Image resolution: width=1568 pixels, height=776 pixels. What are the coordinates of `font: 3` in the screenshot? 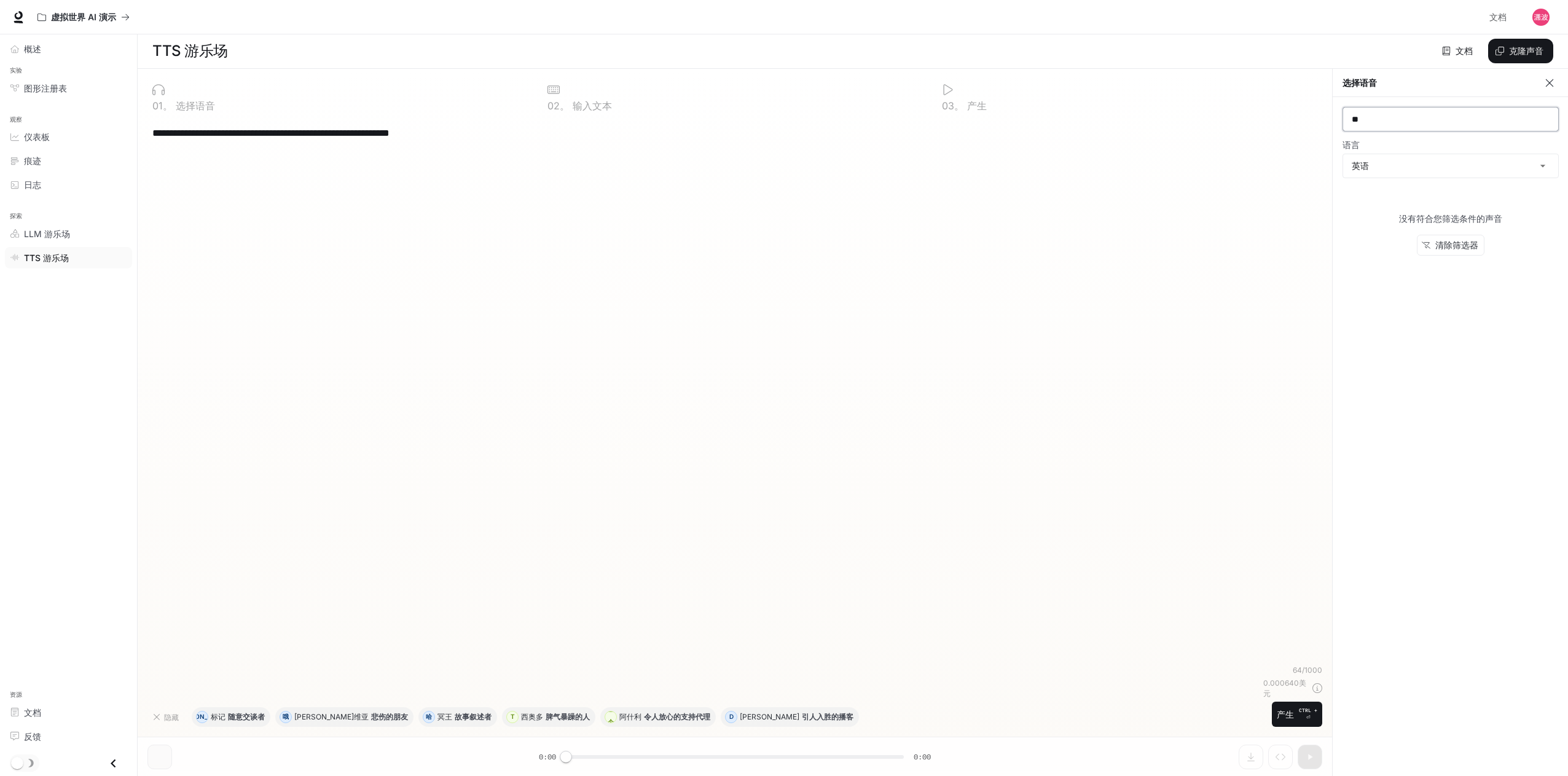 It's located at (951, 106).